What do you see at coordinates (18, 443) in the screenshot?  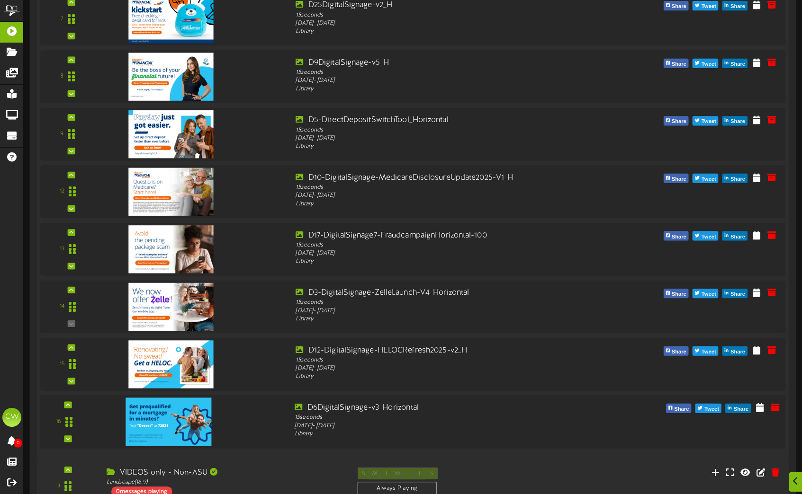 I see `span: 0` at bounding box center [18, 443].